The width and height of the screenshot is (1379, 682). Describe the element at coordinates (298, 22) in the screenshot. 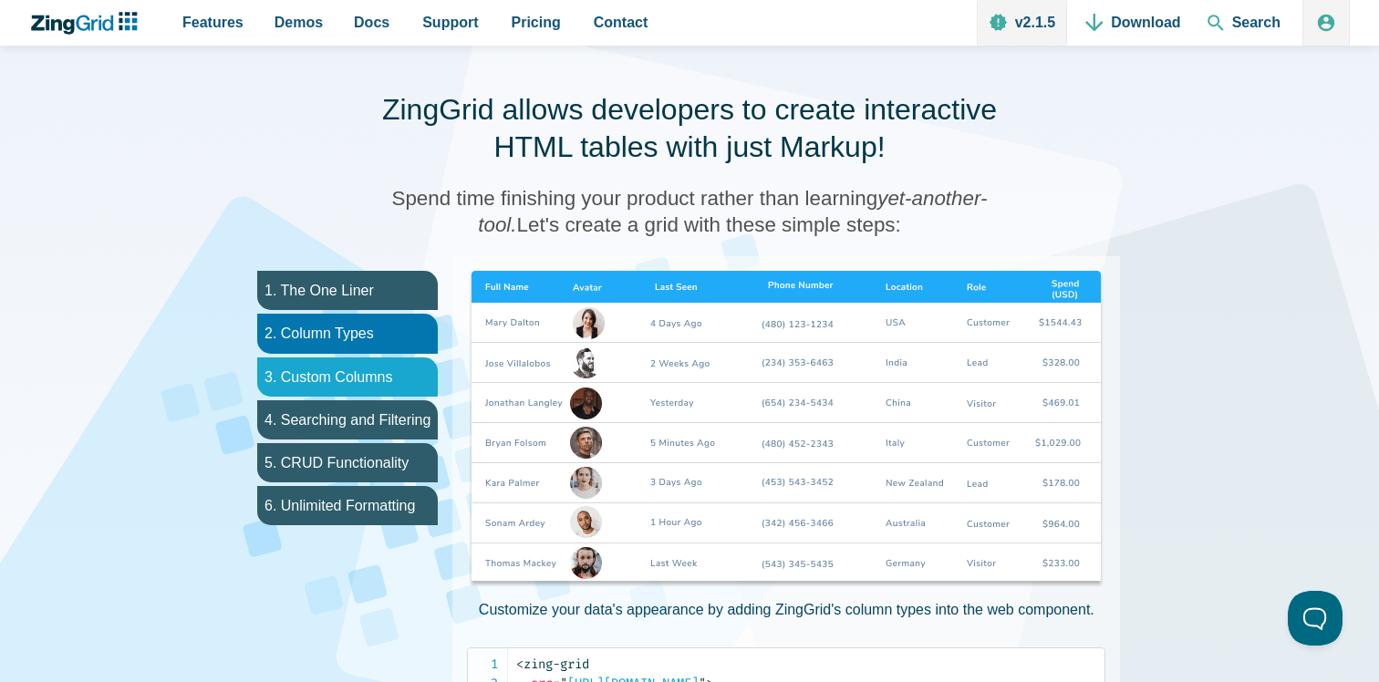

I see `span: Demos` at that location.